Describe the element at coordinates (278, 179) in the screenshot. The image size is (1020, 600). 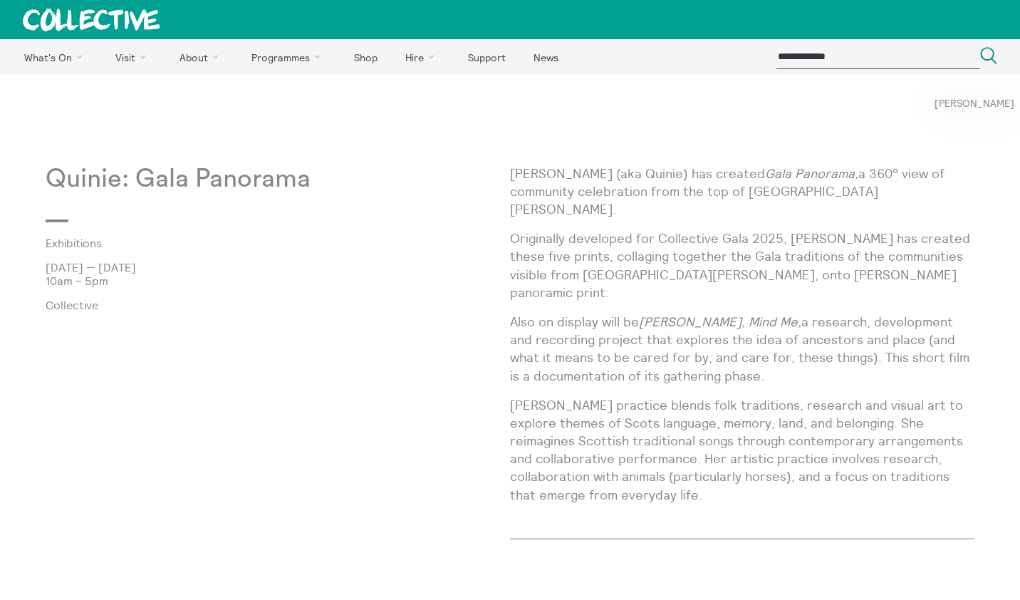
I see `p: Quinie: Gala Panorama` at that location.